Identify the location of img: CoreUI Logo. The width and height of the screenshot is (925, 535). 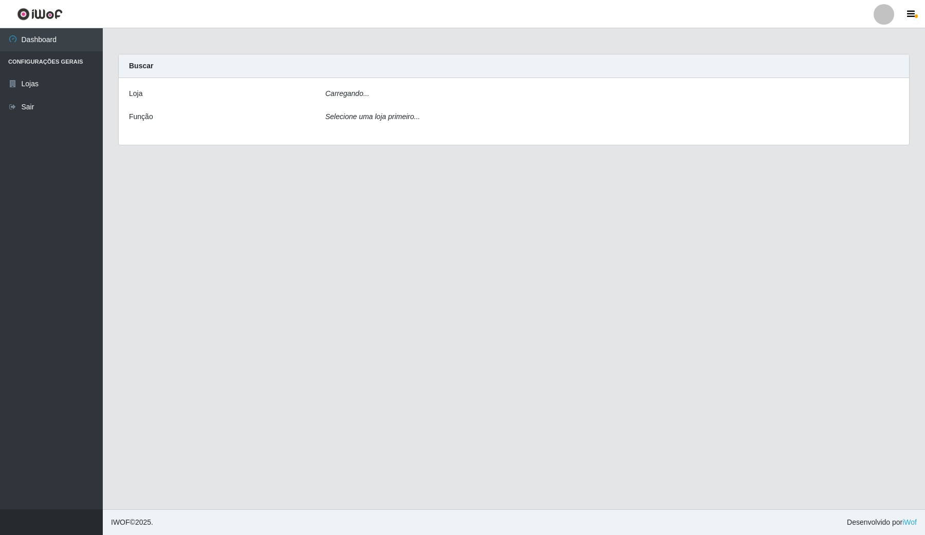
(40, 14).